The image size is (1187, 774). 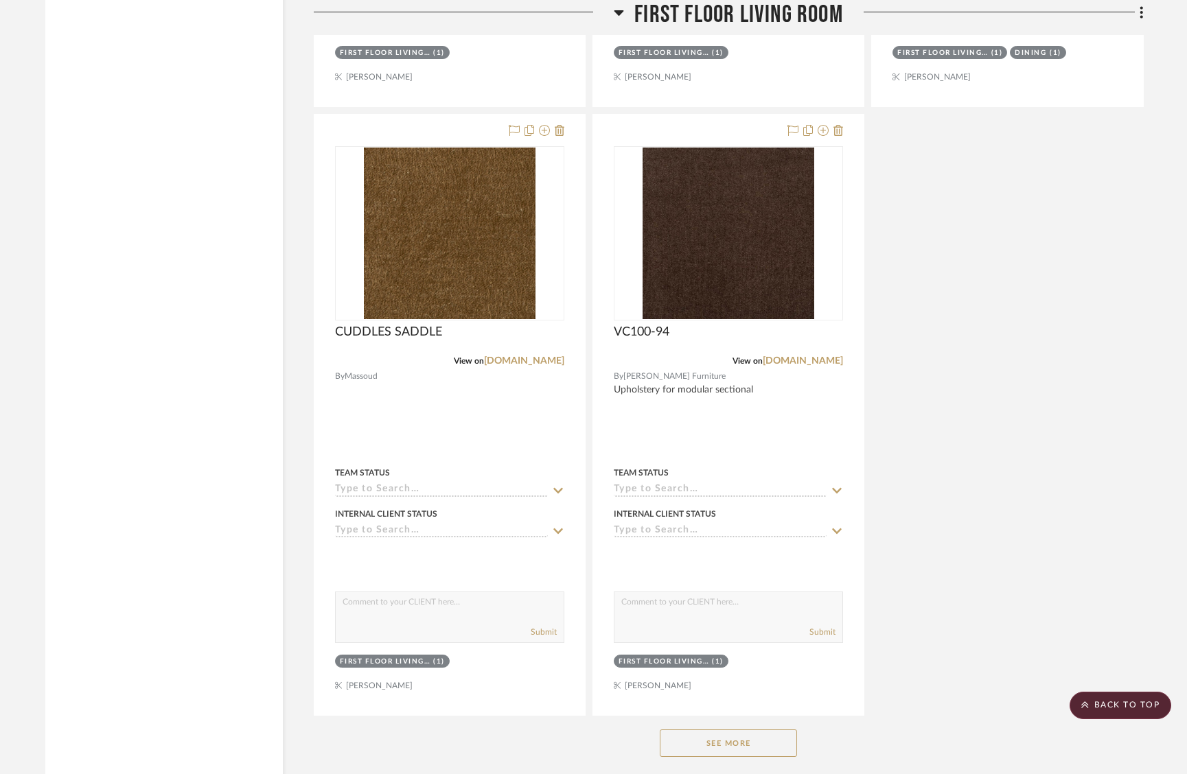 I want to click on scroll-to-top-button: BACK TO TOP, so click(x=1120, y=705).